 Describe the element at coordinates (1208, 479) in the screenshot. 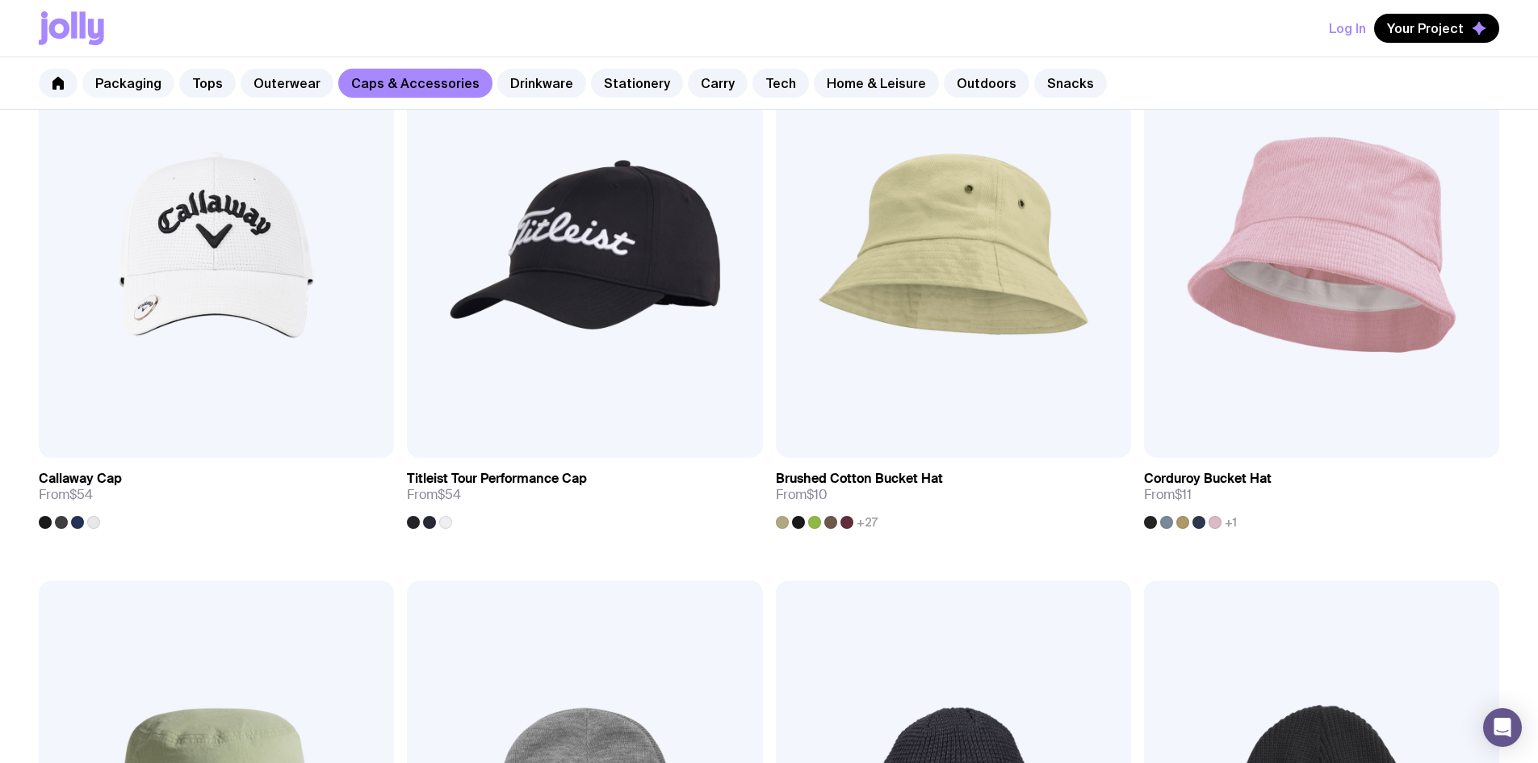

I see `h3: Corduroy Bucket Hat` at that location.